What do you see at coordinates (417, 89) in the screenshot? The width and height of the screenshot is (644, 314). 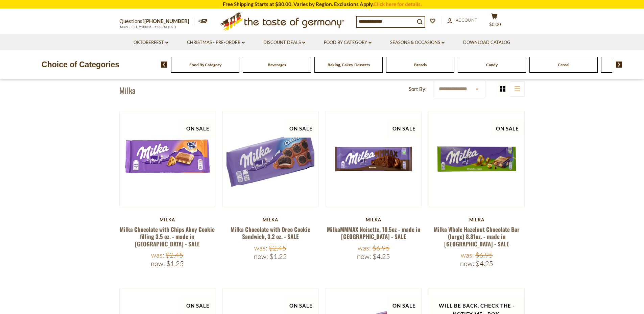 I see `label: Sort By:` at bounding box center [417, 89].